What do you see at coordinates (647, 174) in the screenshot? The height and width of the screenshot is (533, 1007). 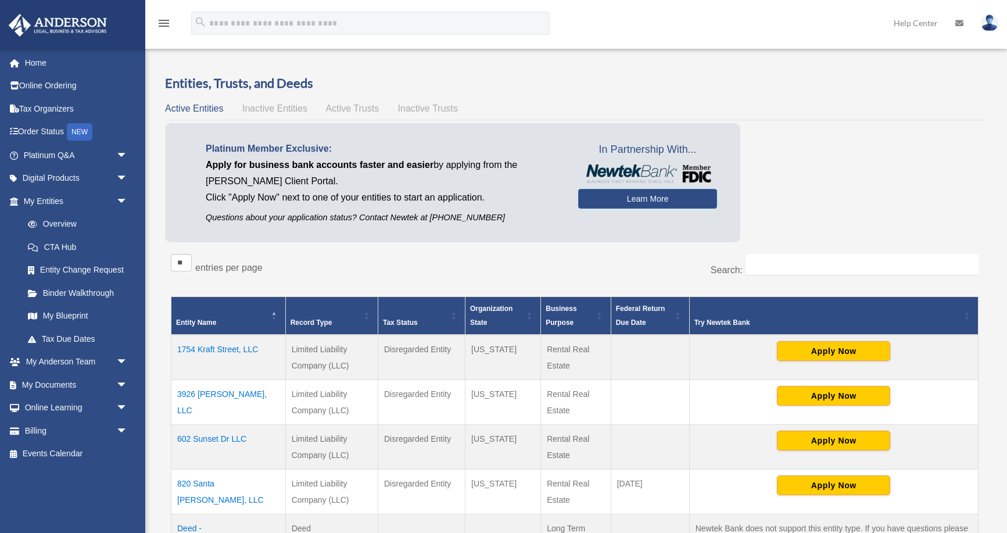 I see `img: NewtekBankLogoSM.png` at bounding box center [647, 174].